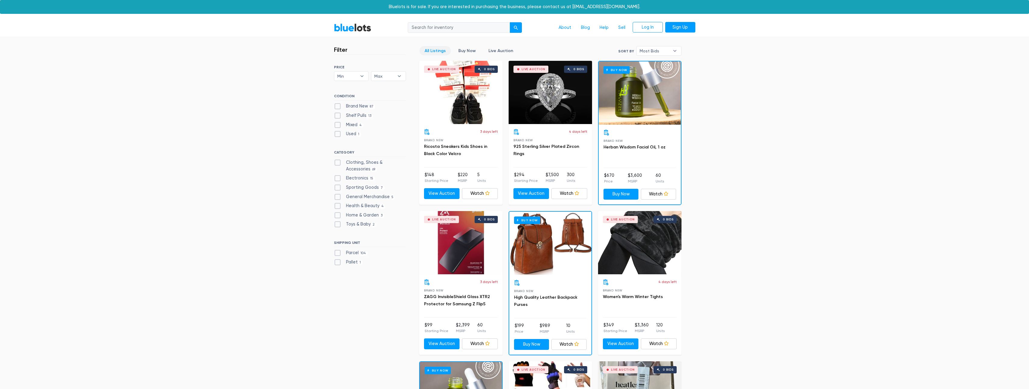  Describe the element at coordinates (481, 178) in the screenshot. I see `li: 5` at that location.